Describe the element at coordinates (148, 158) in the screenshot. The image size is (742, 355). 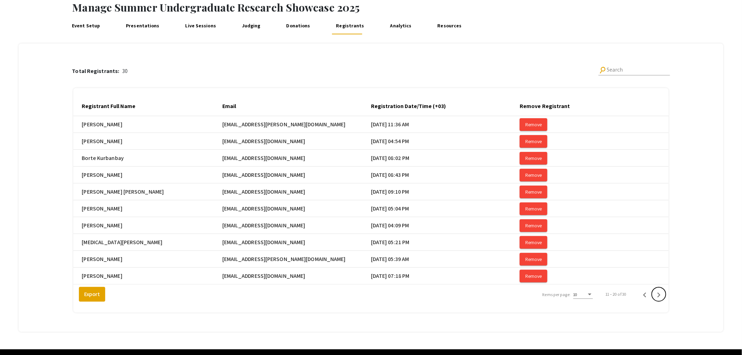
I see `mat-cell: Borte Kurbanbay` at that location.